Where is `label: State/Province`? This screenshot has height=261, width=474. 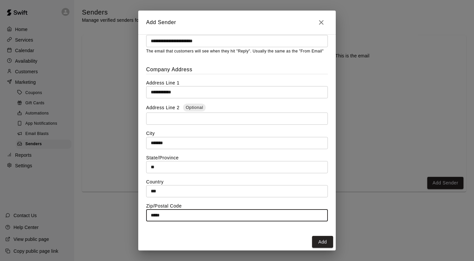
label: State/Province is located at coordinates (237, 157).